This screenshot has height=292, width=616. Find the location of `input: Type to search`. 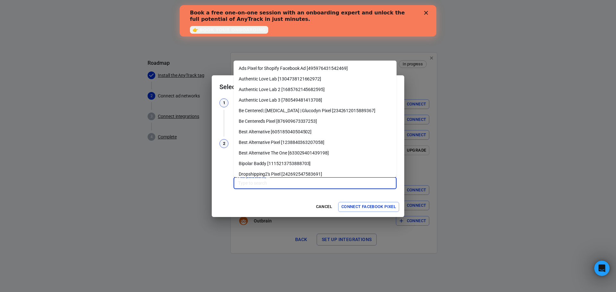

input: Type to search is located at coordinates (314, 183).